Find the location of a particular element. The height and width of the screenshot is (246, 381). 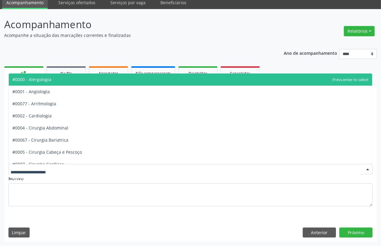

span: #00067 - Cirurgia Bariatrica is located at coordinates (40, 140).